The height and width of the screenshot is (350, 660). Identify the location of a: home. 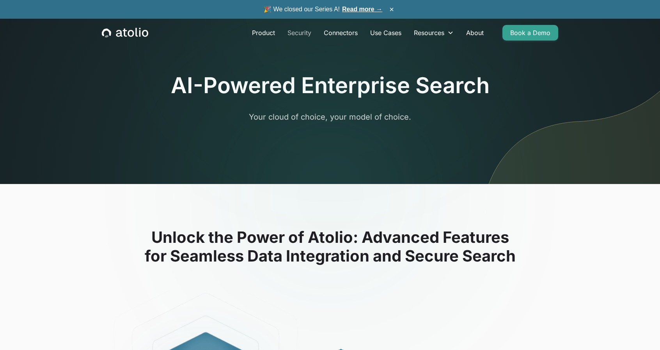
(125, 33).